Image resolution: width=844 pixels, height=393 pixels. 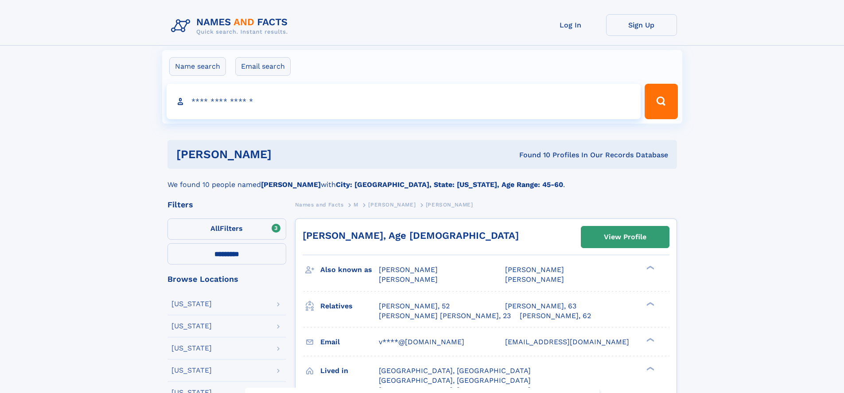 I want to click on a: M, so click(x=356, y=204).